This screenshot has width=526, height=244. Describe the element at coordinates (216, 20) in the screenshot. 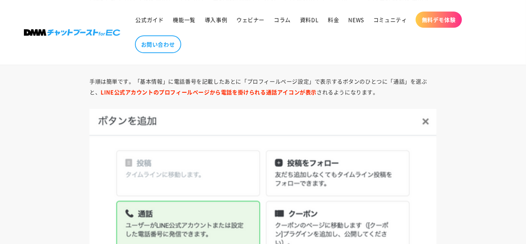

I see `a: 導入事例` at that location.